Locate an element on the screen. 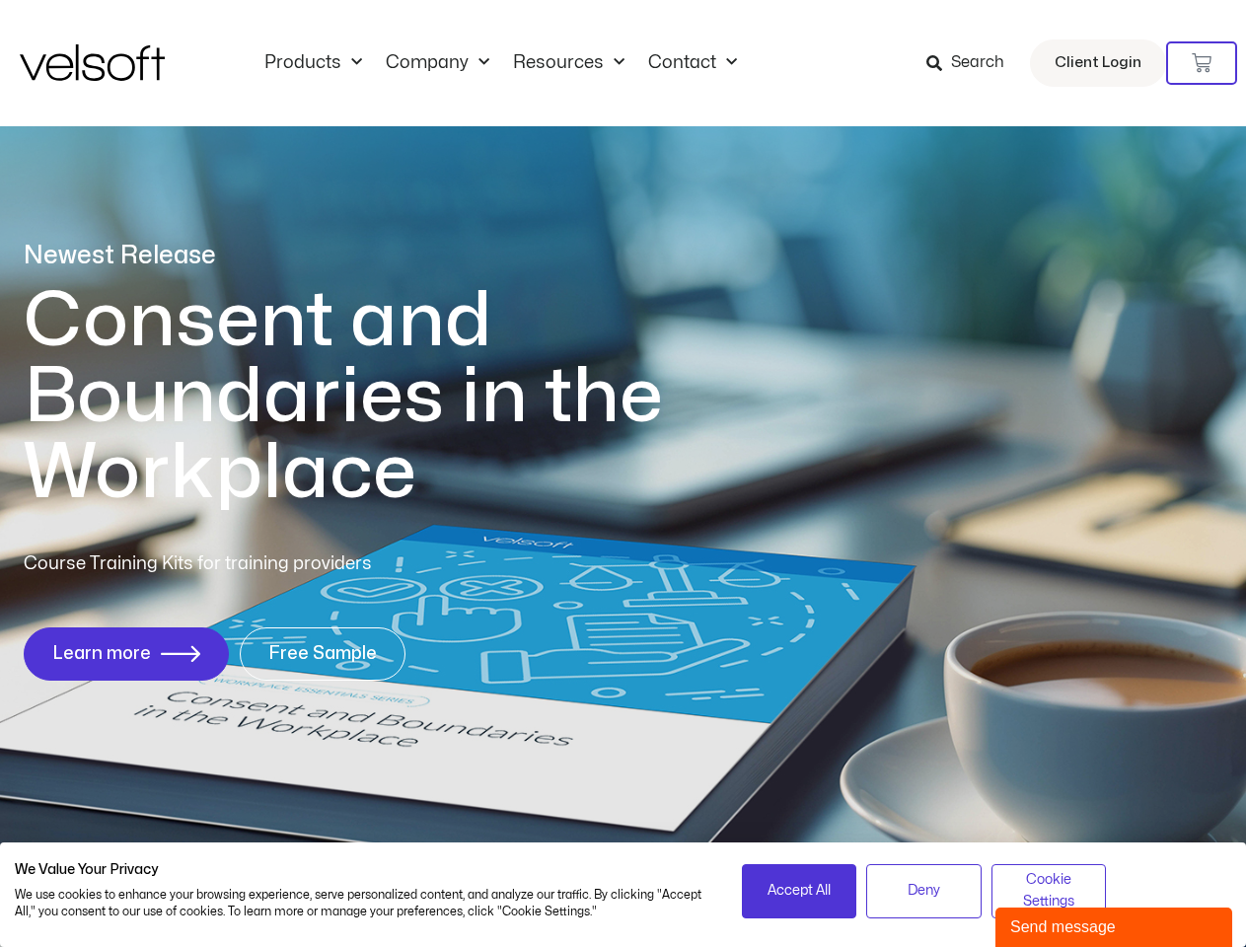 This screenshot has height=947, width=1246. p: We use cookies to enhance your browsing experience, serve personalized content, and analyze our t... is located at coordinates (363, 904).